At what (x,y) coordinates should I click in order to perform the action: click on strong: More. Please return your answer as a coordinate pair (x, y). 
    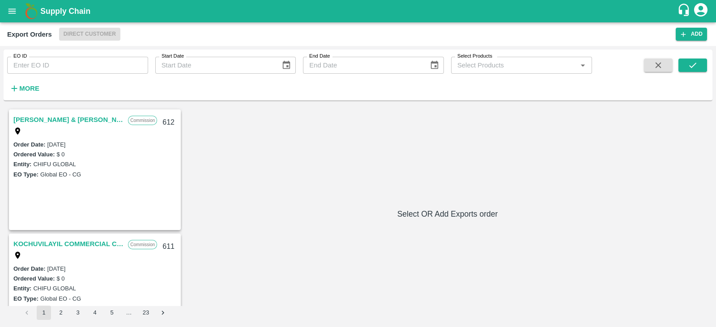
    Looking at the image, I should click on (29, 89).